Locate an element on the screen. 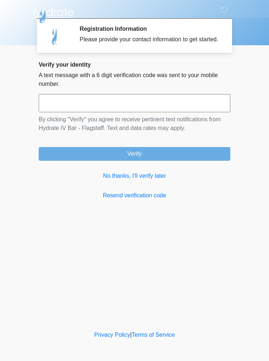 The height and width of the screenshot is (361, 269). a: No thanks, I'll verify later is located at coordinates (135, 176).